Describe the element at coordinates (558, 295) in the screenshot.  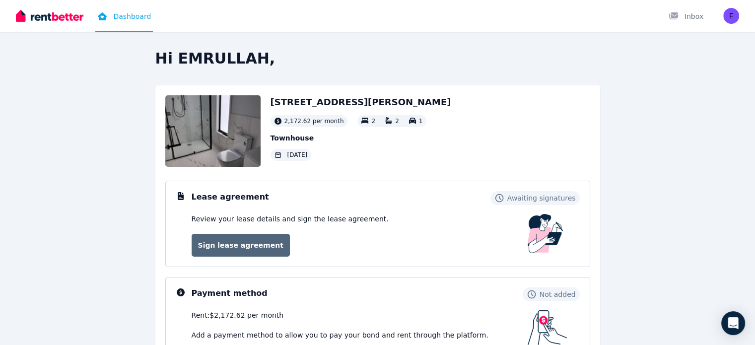
I see `span: Not added` at that location.